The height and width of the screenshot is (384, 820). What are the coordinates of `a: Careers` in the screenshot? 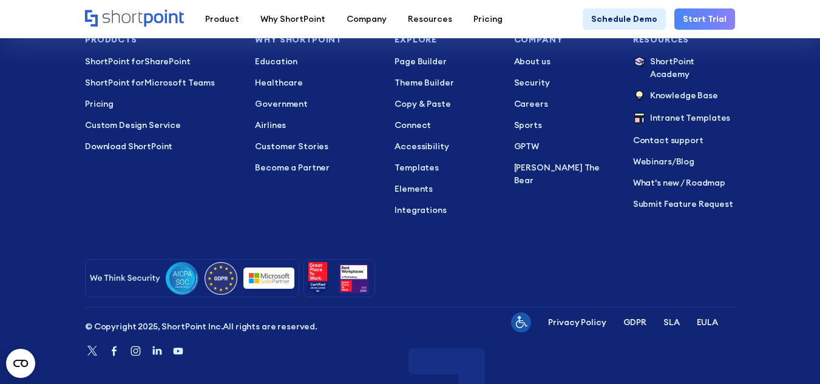 It's located at (565, 104).